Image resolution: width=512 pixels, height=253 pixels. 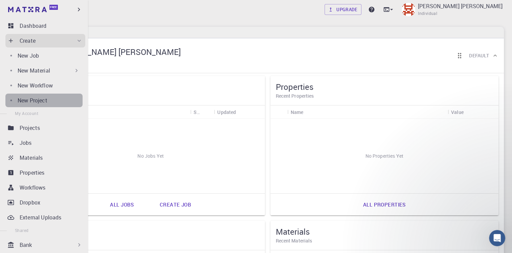 I want to click on p: External Uploads, so click(x=40, y=217).